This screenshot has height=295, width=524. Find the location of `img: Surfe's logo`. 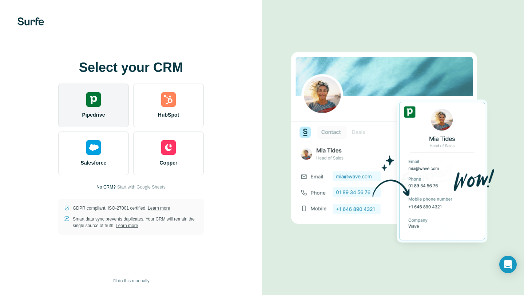

img: Surfe's logo is located at coordinates (31, 21).